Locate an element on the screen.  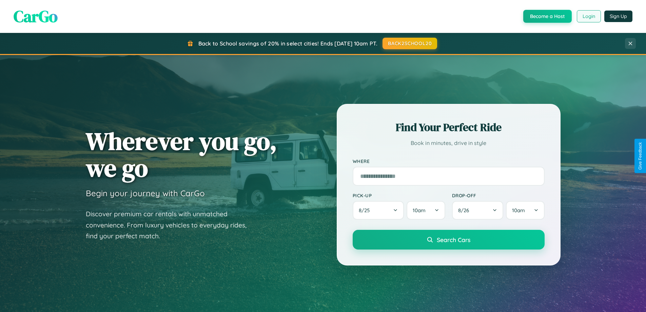
p: Discover premium car rentals with unmatched convenience. From luxury vehicles to everyday rides, ... is located at coordinates (171, 225).